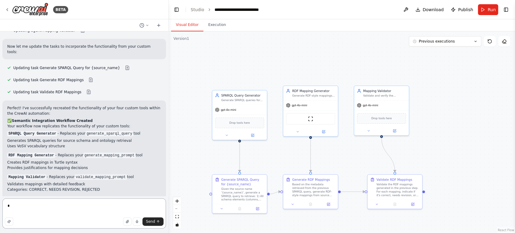  Describe the element at coordinates (109, 155) in the screenshot. I see `code: generate_mapping_prompt` at that location.